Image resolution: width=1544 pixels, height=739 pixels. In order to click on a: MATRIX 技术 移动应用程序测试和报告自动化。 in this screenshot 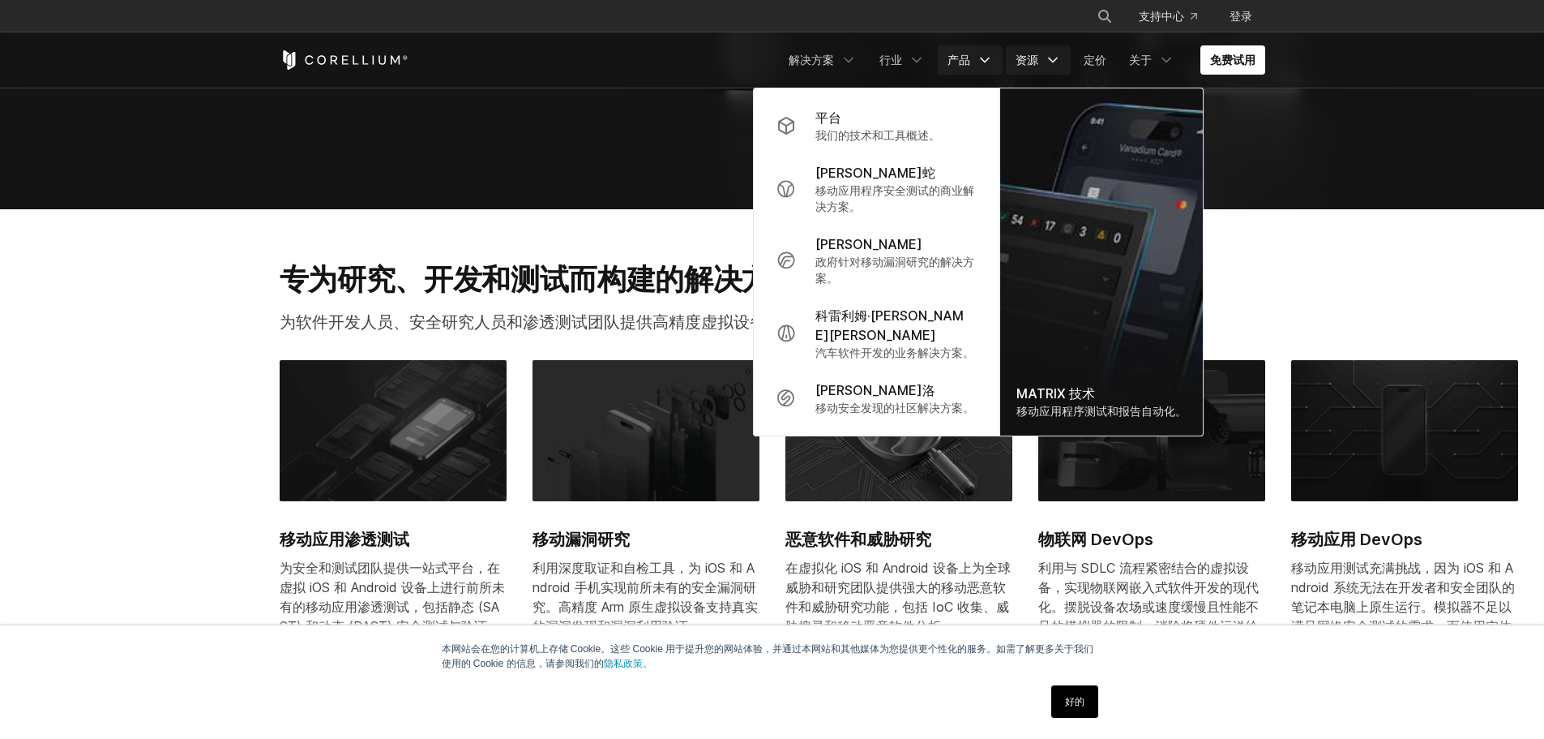, I will do `click(1102, 262)`.